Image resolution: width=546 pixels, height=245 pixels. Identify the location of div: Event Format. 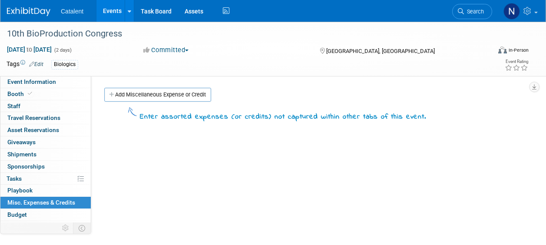
(490, 52).